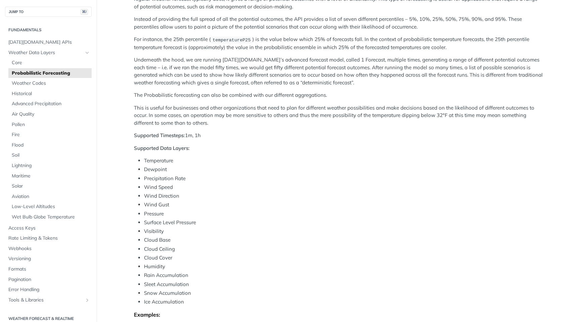 Image resolution: width=580 pixels, height=322 pixels. What do you see at coordinates (51, 114) in the screenshot?
I see `span: Air Quality` at bounding box center [51, 114].